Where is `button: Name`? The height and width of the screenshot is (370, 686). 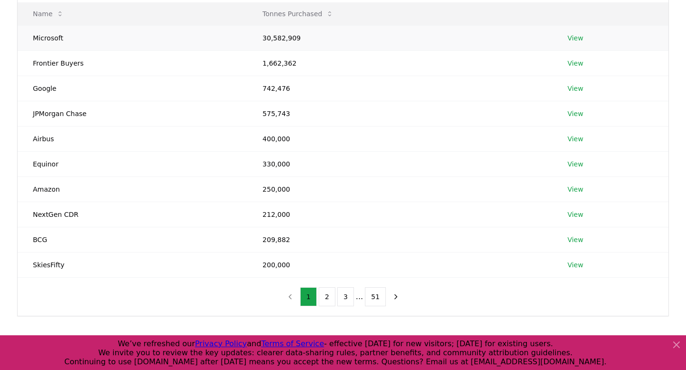
button: Name is located at coordinates (48, 14).